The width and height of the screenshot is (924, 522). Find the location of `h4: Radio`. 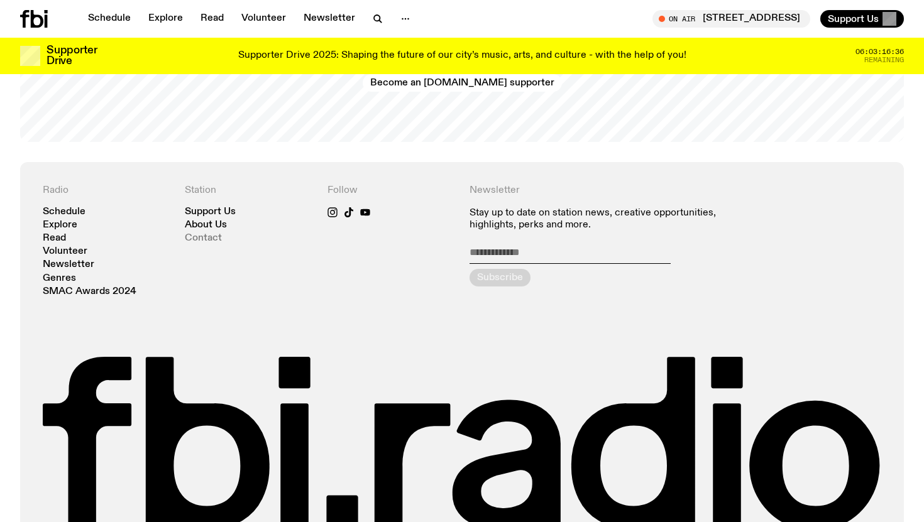

h4: Radio is located at coordinates (106, 190).